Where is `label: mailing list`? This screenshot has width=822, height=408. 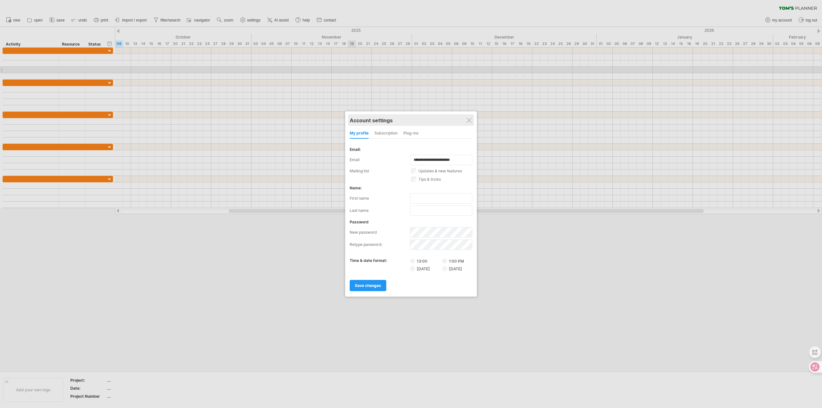 label: mailing list is located at coordinates (380, 171).